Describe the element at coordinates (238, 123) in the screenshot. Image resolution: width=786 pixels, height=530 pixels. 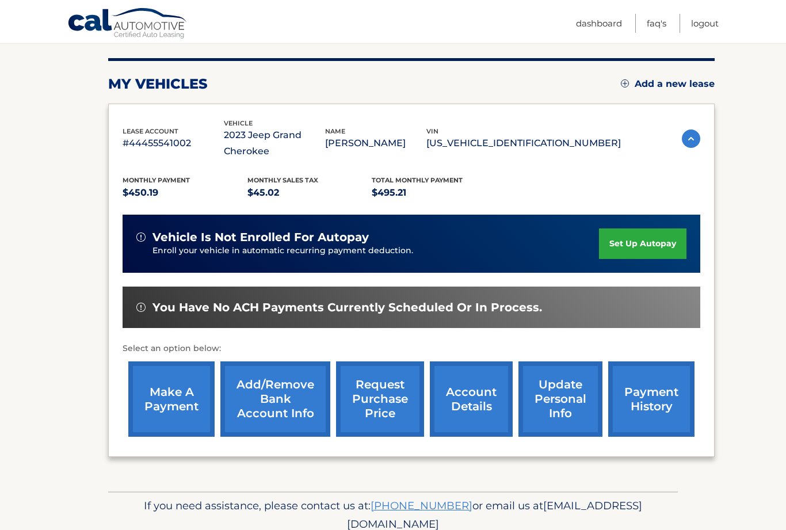
I see `span: vehicle` at that location.